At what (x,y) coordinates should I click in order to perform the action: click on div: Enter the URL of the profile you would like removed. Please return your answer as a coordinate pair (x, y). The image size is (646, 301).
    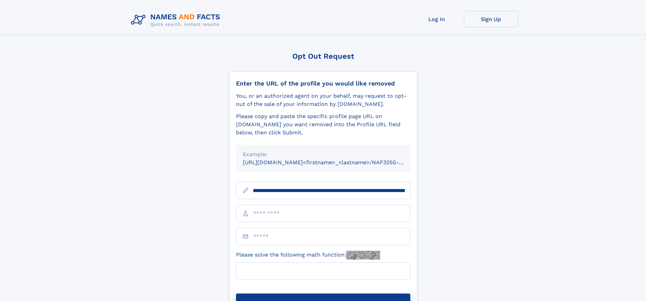
    Looking at the image, I should click on (323, 83).